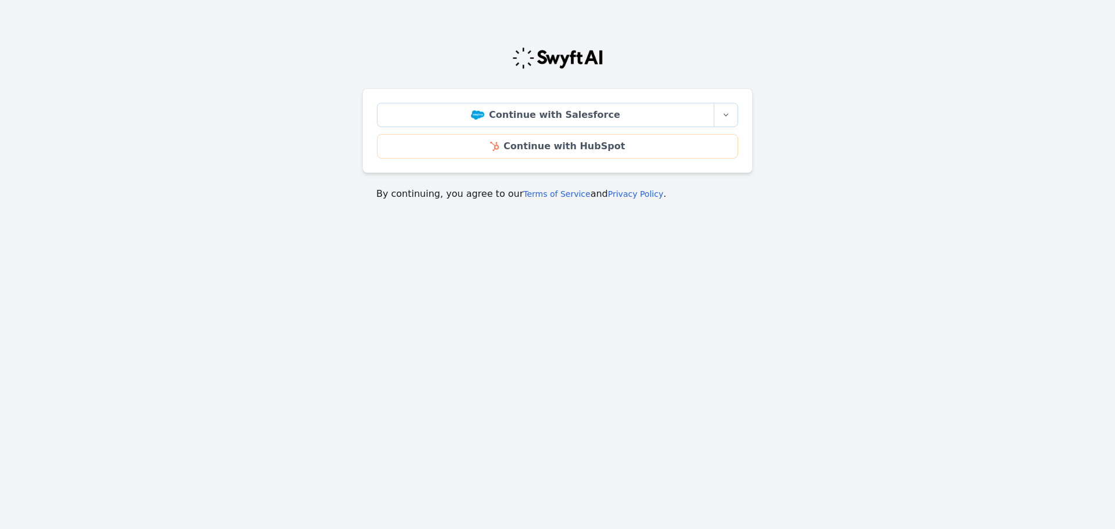 The height and width of the screenshot is (529, 1115). Describe the element at coordinates (557, 146) in the screenshot. I see `a: Continue with HubSpot` at that location.